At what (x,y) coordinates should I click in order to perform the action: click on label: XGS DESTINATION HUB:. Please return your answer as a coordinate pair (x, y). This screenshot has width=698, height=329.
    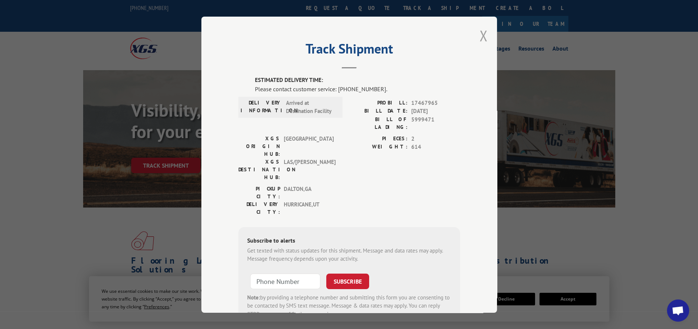
    Looking at the image, I should click on (259, 169).